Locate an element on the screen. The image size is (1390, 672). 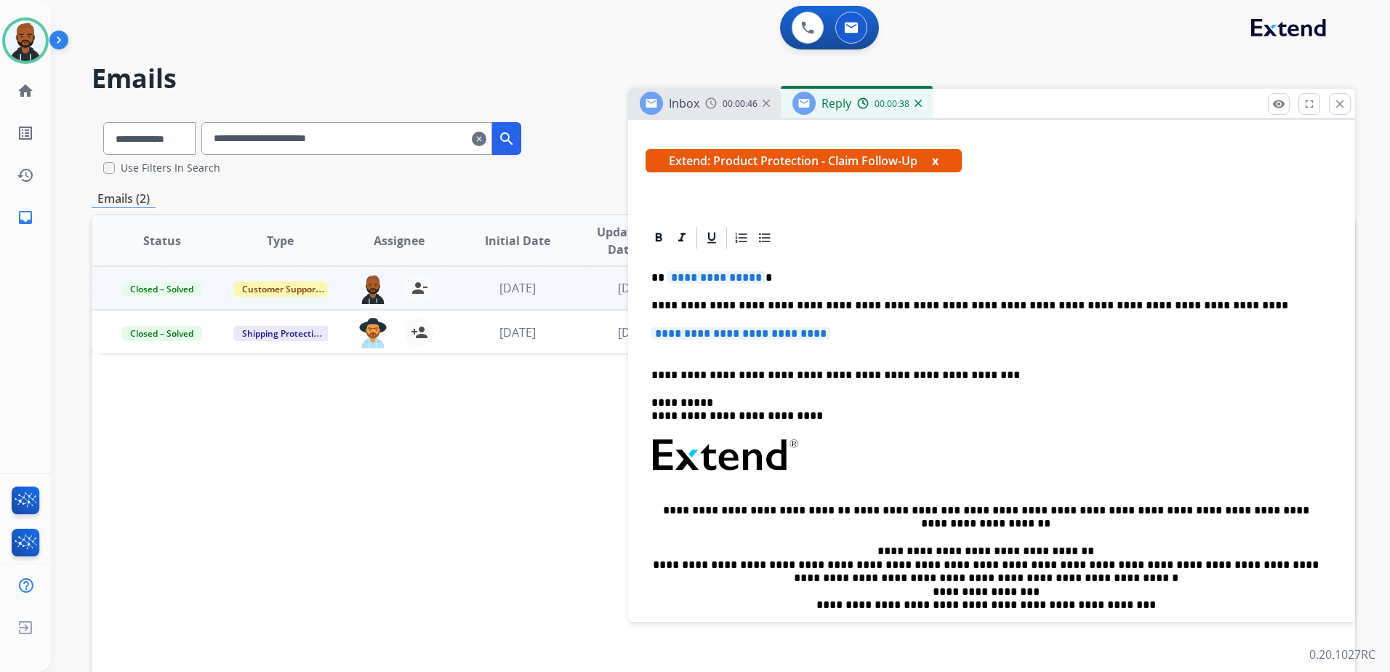
span: Reply is located at coordinates (836, 103).